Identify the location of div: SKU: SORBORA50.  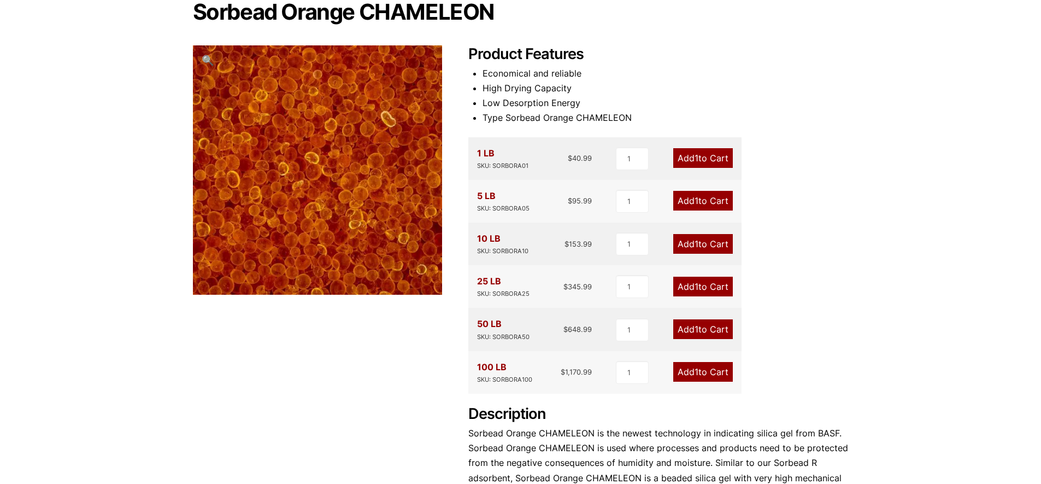
(503, 337).